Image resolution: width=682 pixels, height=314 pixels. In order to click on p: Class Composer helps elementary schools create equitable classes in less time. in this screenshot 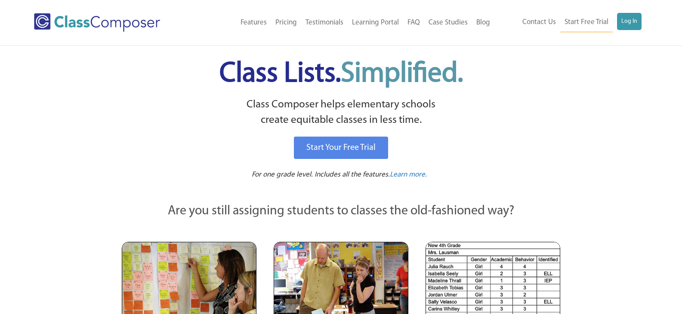, I will do `click(341, 113)`.